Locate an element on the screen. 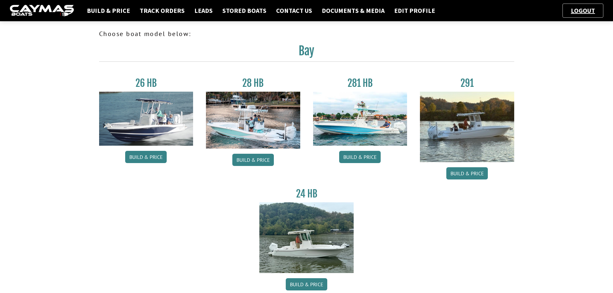 The height and width of the screenshot is (293, 613). img: 291_Thumbnail.jpg is located at coordinates (467, 127).